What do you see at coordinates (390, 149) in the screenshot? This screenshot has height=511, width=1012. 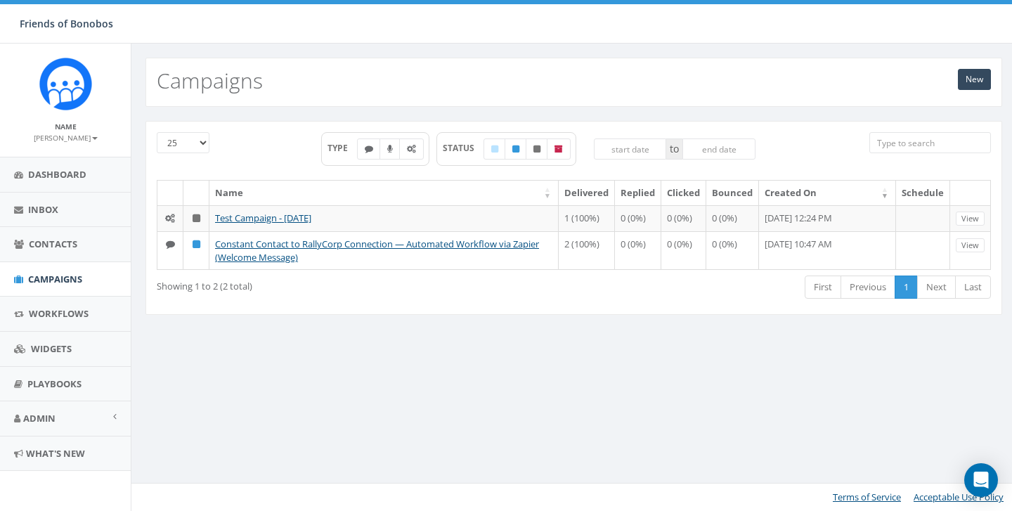 I see `i: Ringless Voice Mail` at bounding box center [390, 149].